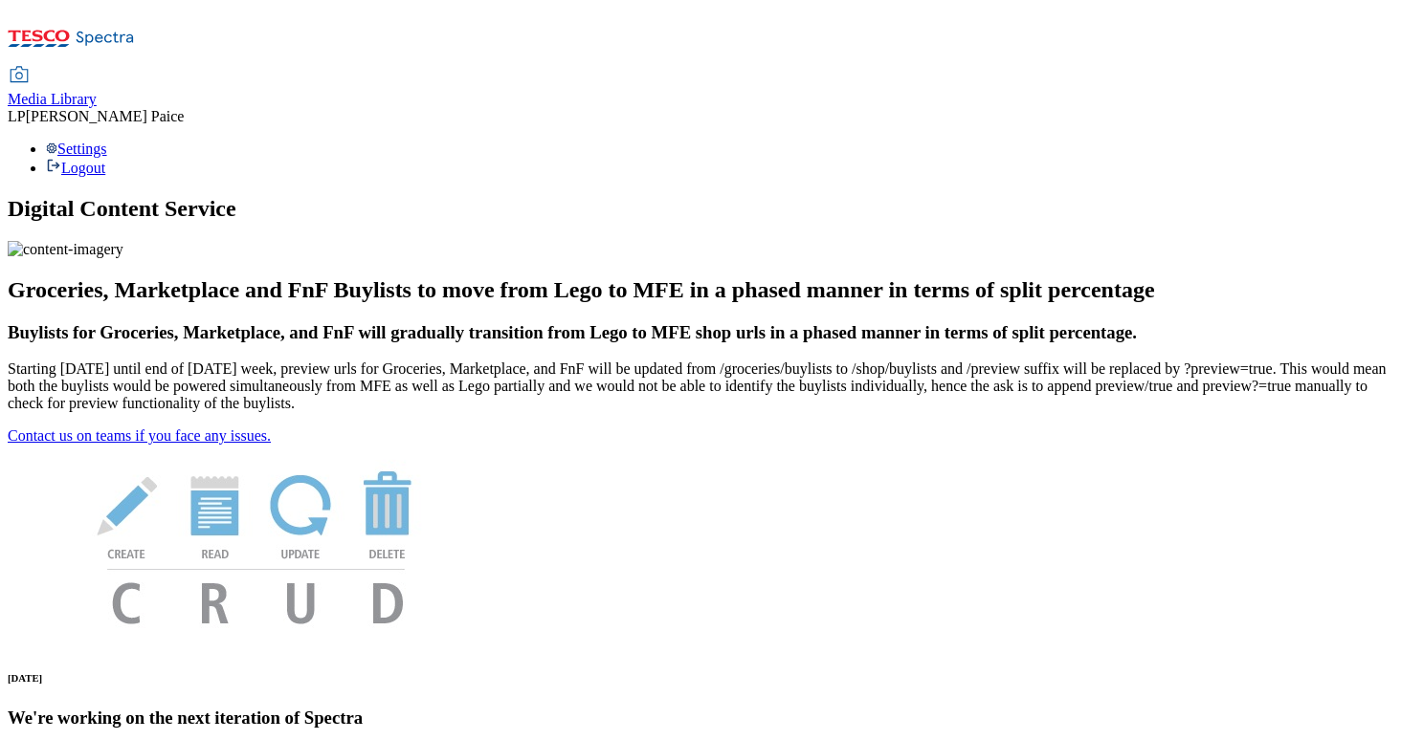  What do you see at coordinates (77, 148) in the screenshot?
I see `a: Settings` at bounding box center [77, 148].